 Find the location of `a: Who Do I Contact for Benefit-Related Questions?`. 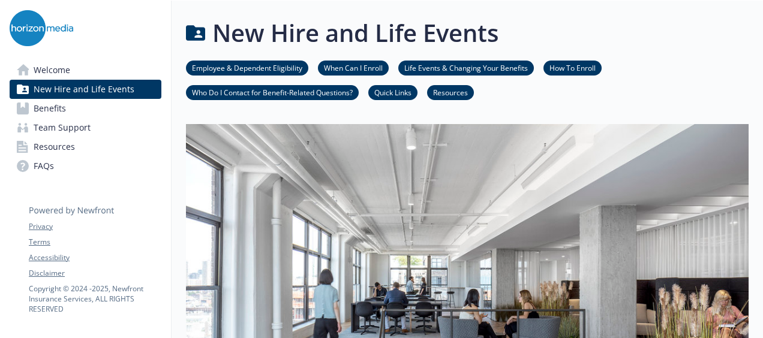

a: Who Do I Contact for Benefit-Related Questions? is located at coordinates (272, 92).